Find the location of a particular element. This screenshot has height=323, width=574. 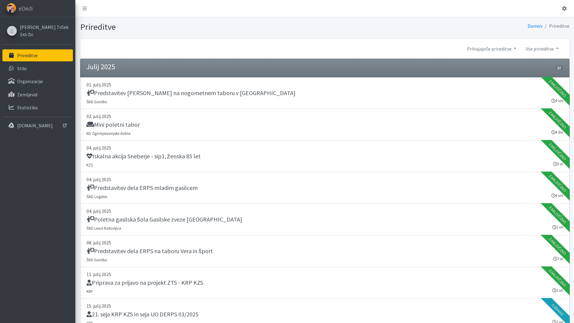

a: 02. julij 2025 Mini poletni tabor KD Zgornjesavinjske doline 4 dni Zaključeno is located at coordinates (325, 125).